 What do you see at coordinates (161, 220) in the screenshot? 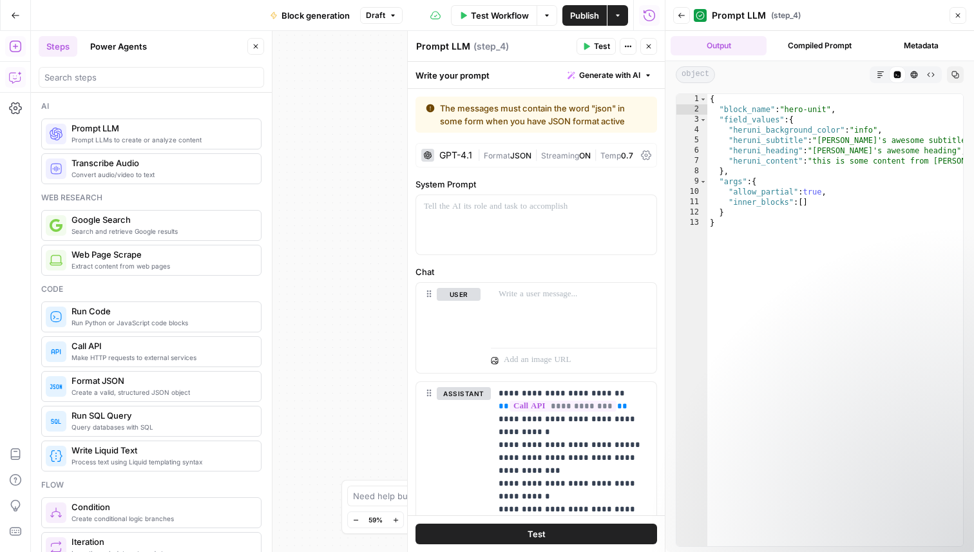
I see `span: Google Search` at bounding box center [161, 220].